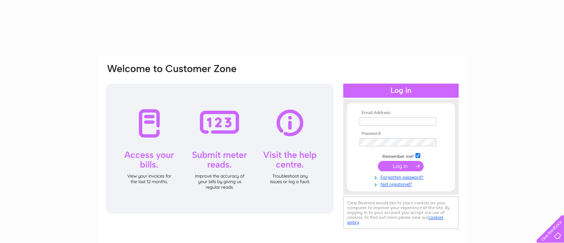 The image size is (564, 243). What do you see at coordinates (401, 177) in the screenshot?
I see `a: Forgotten password?` at bounding box center [401, 177].